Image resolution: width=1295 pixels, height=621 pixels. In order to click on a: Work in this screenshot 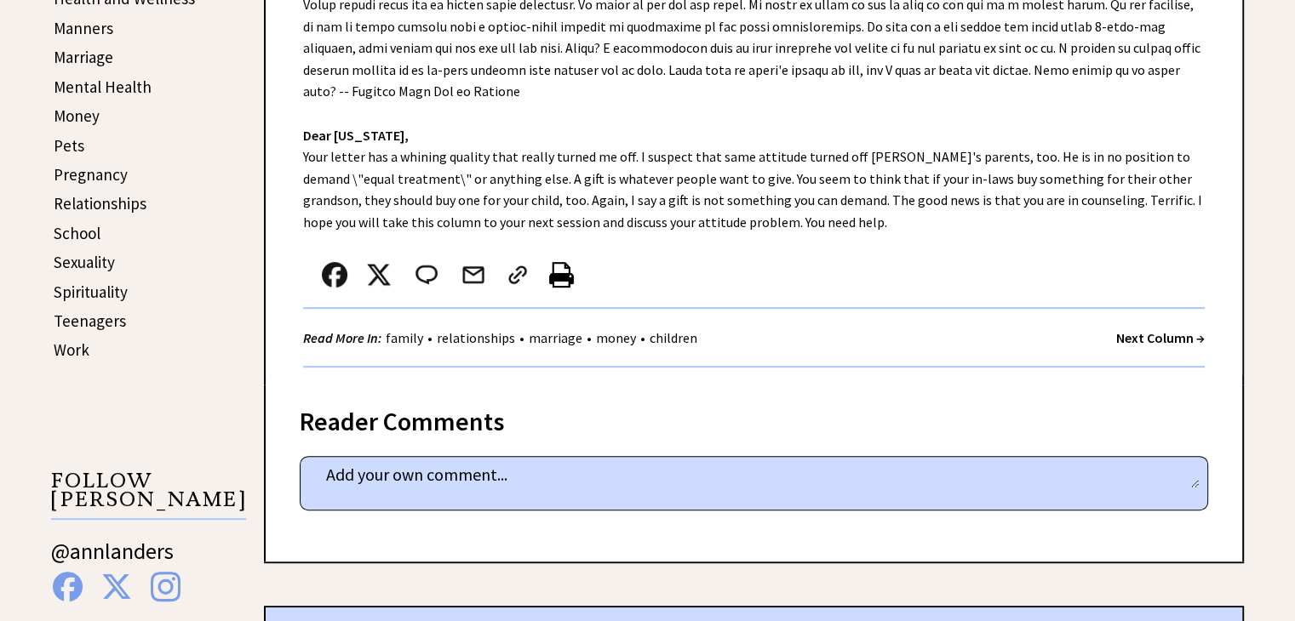, I will do `click(72, 350)`.